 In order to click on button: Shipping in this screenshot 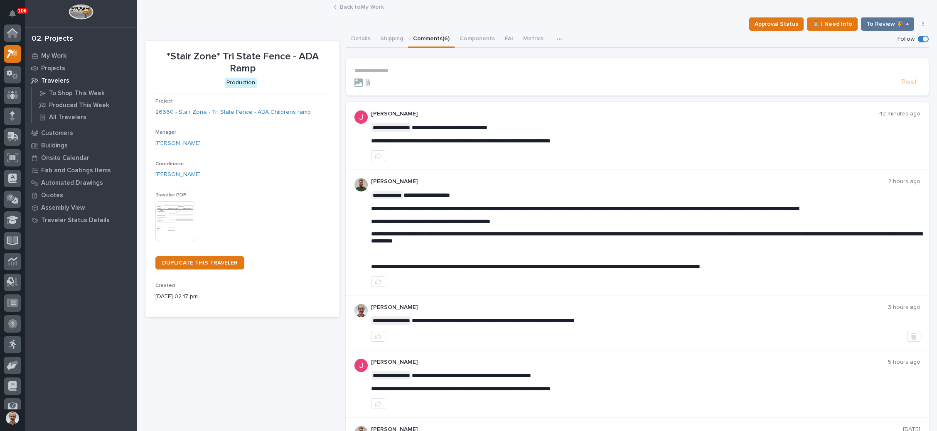, I will do `click(391, 39)`.